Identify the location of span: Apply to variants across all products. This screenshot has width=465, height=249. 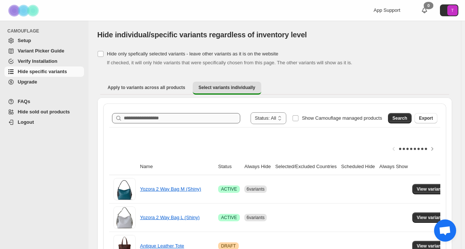
(146, 87).